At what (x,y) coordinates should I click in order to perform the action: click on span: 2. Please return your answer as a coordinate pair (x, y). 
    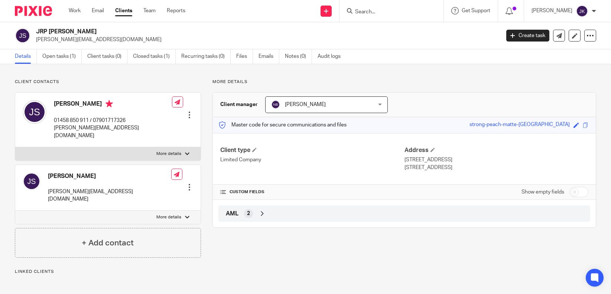
    Looking at the image, I should click on (248, 214).